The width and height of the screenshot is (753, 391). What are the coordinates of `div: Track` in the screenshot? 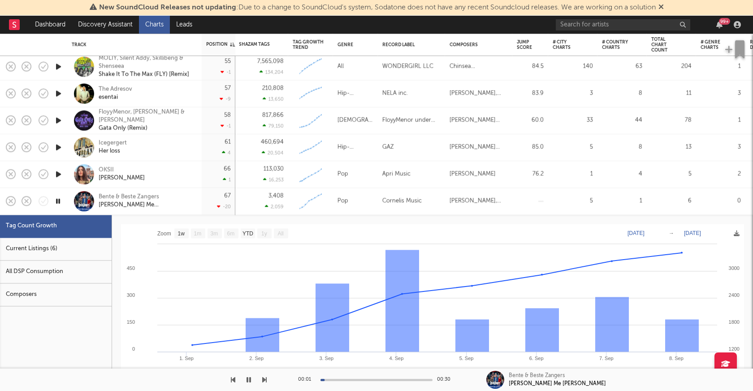 It's located at (132, 45).